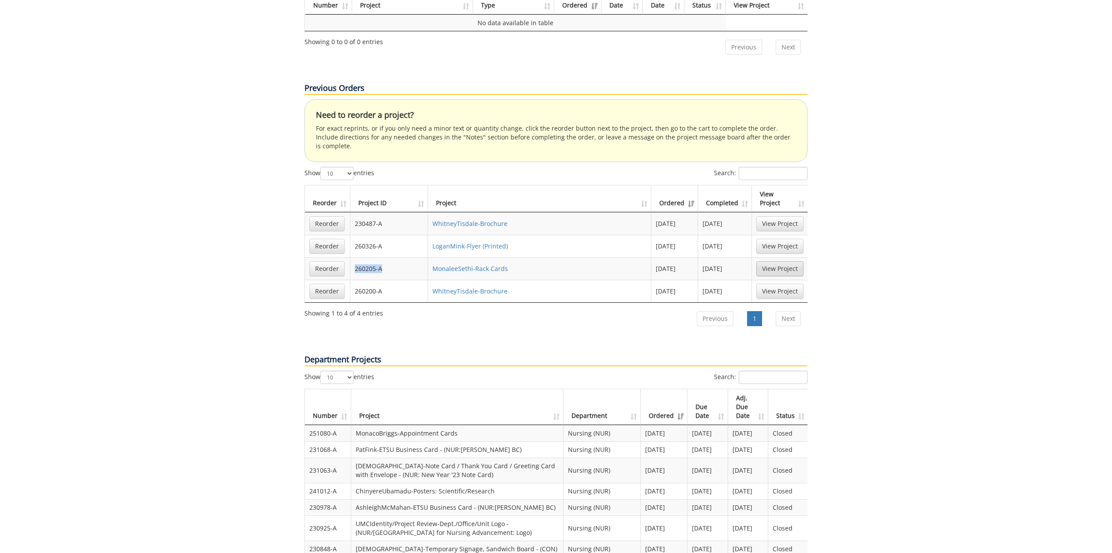  Describe the element at coordinates (470, 246) in the screenshot. I see `a: LoganMink-Flyer (Printed)` at that location.